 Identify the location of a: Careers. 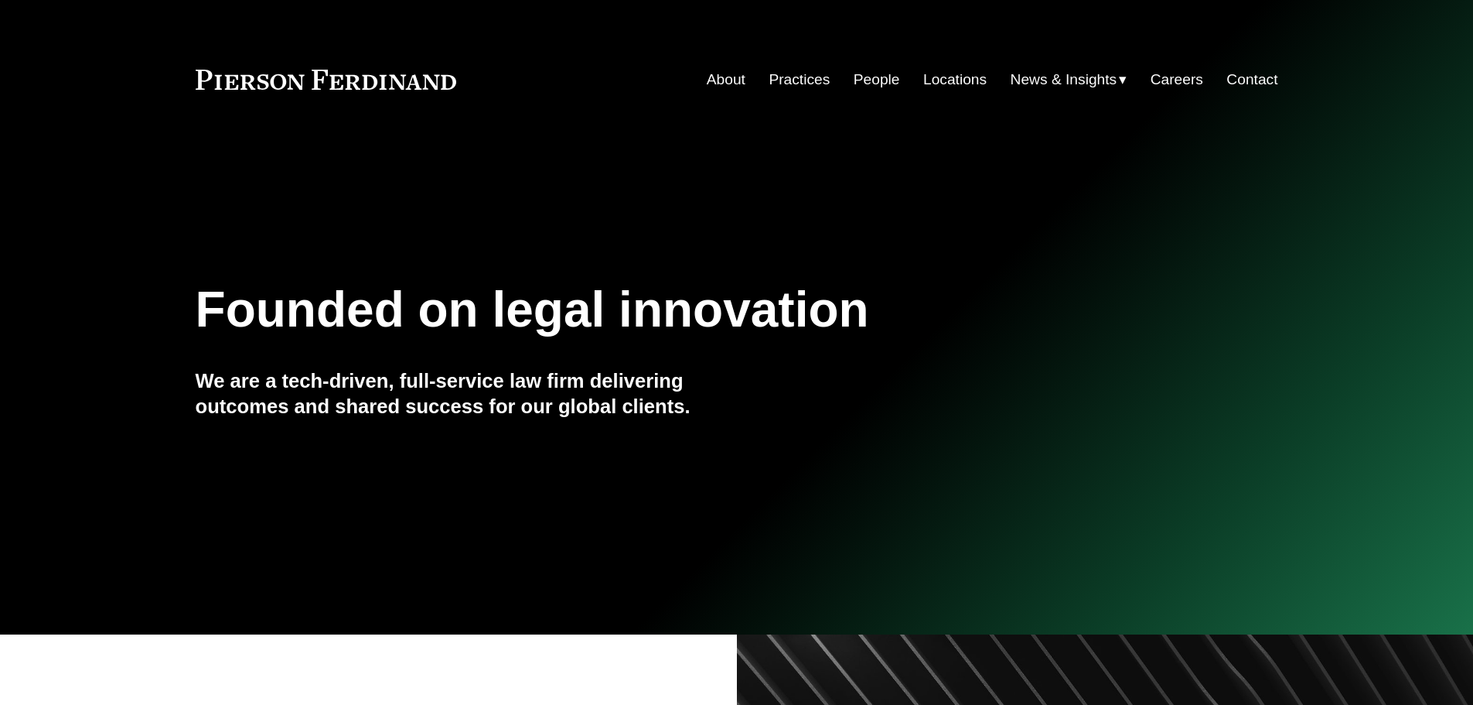
(1177, 80).